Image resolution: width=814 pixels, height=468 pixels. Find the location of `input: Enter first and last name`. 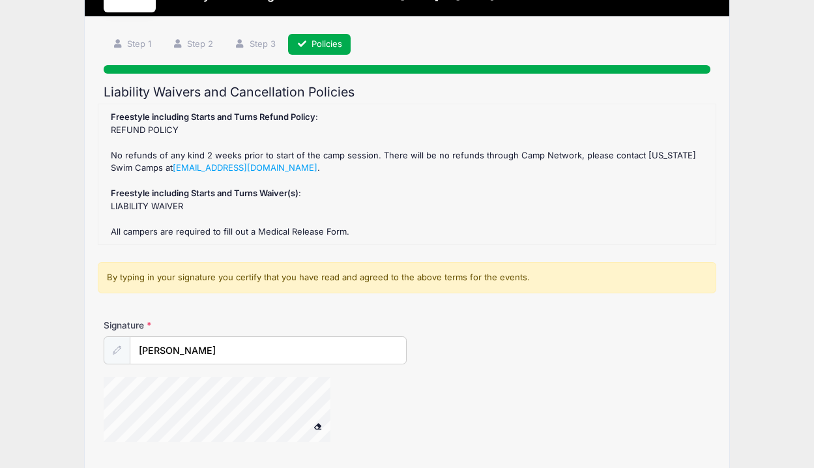

input: Enter first and last name is located at coordinates (268, 350).